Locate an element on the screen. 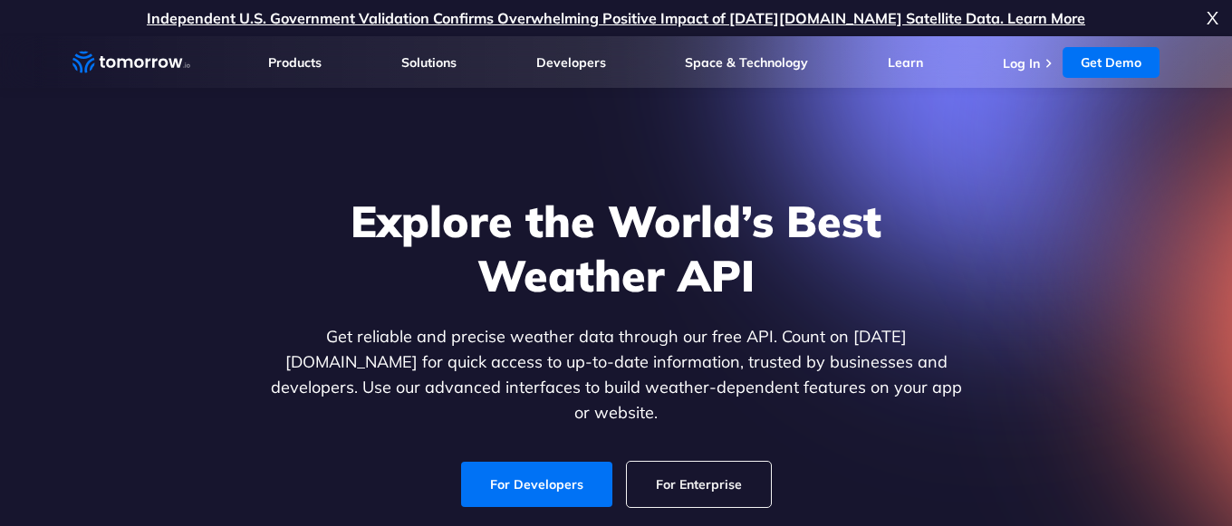  a: Solutions is located at coordinates (428, 62).